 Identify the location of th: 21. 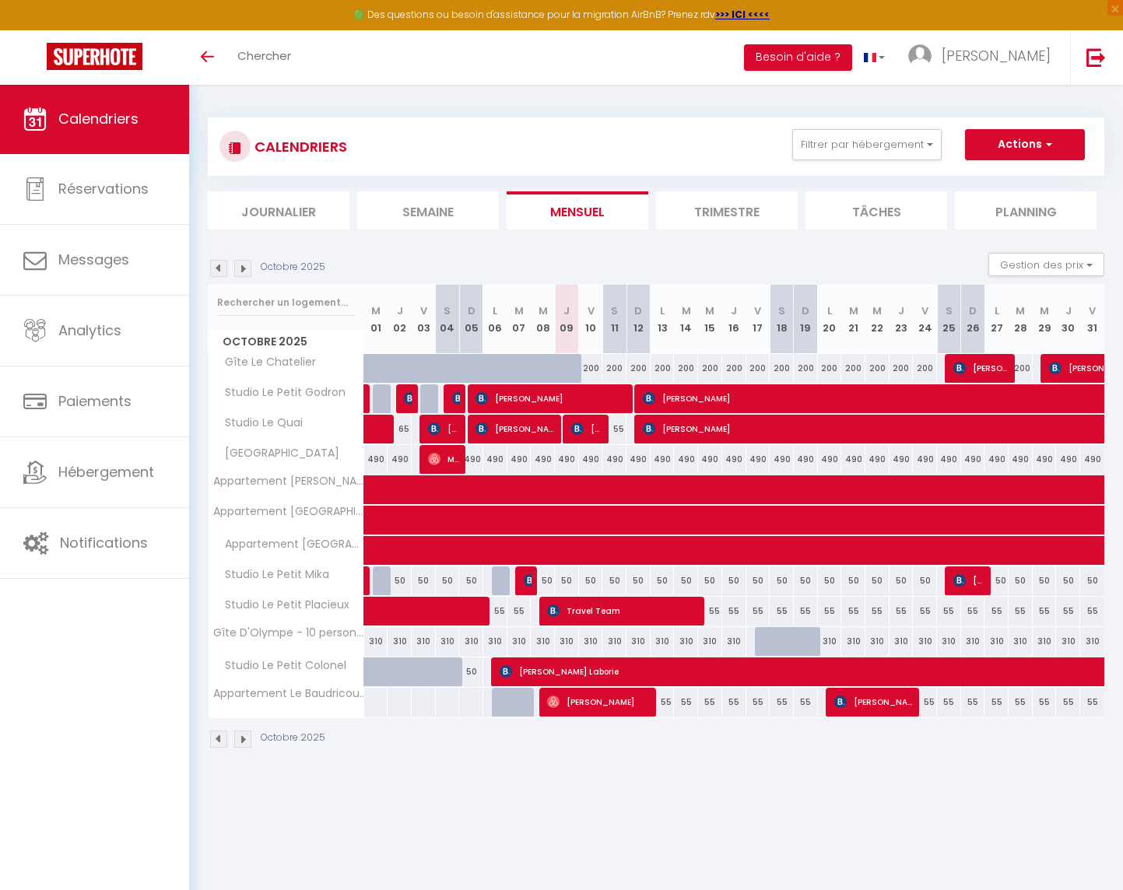
(853, 319).